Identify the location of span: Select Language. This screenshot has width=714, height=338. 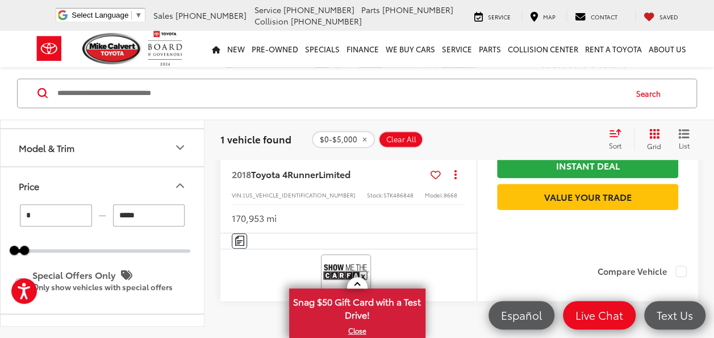
(100, 15).